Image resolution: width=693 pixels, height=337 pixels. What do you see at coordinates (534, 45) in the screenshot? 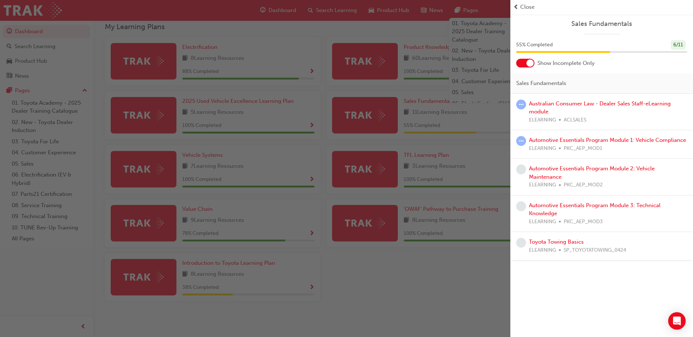
I see `span: 55 % Completed` at bounding box center [534, 45].